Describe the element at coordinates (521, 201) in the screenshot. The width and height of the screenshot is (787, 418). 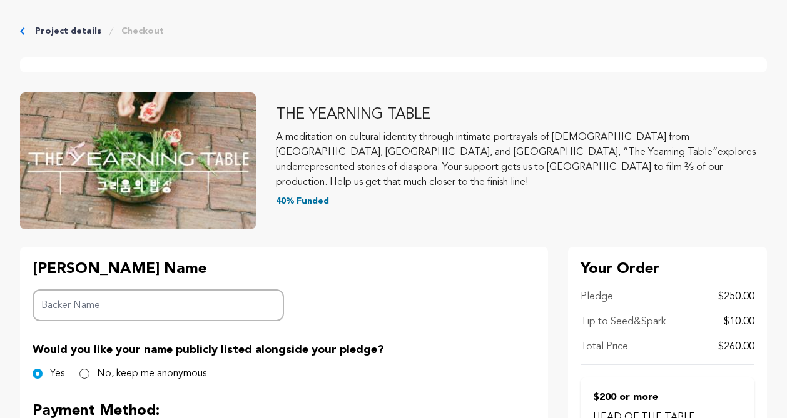
I see `p: 40% Funded` at that location.